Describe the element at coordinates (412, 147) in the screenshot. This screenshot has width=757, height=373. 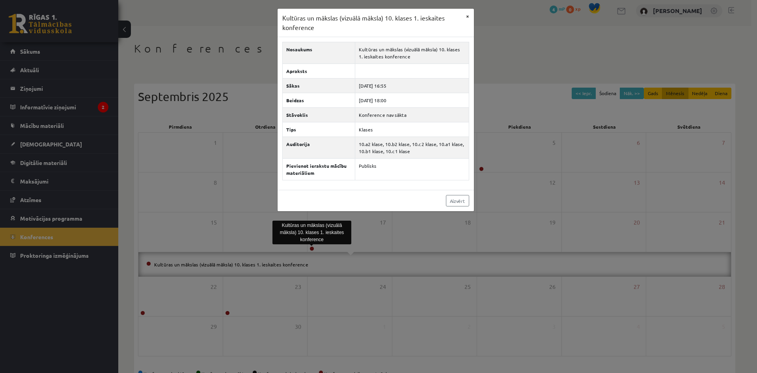
I see `td: 10.a2 klase, 10.b2 klase, 10.c2 klase, 10.a1 klase, 10.b1 klase, 10.c1 klase` at that location.